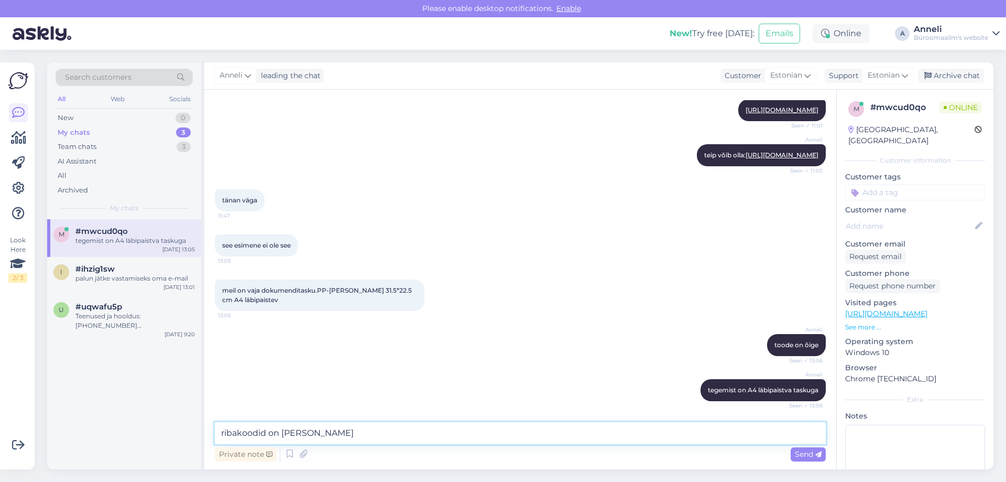 The width and height of the screenshot is (1006, 482). I want to click on span: Seen ✓ 11:05, so click(803, 170).